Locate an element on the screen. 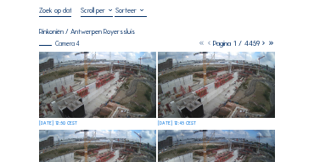  div: Camera 4 is located at coordinates (59, 43).